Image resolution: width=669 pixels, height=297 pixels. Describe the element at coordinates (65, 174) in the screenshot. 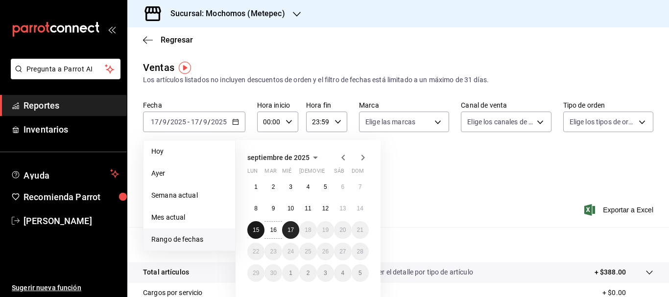

I see `span: Ayuda` at that location.